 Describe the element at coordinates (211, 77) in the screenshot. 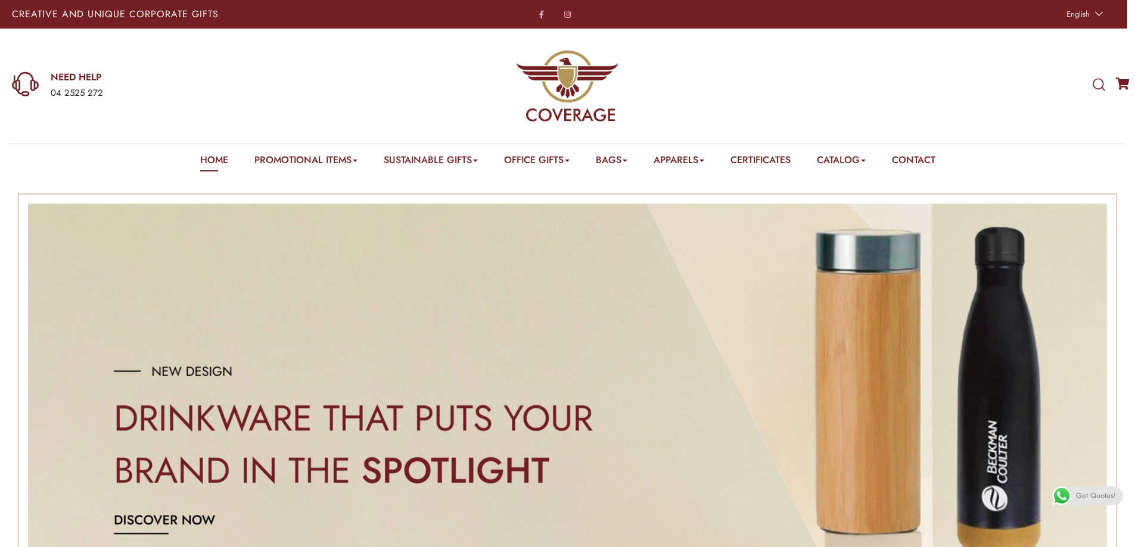

I see `h3: NEED HELP` at that location.